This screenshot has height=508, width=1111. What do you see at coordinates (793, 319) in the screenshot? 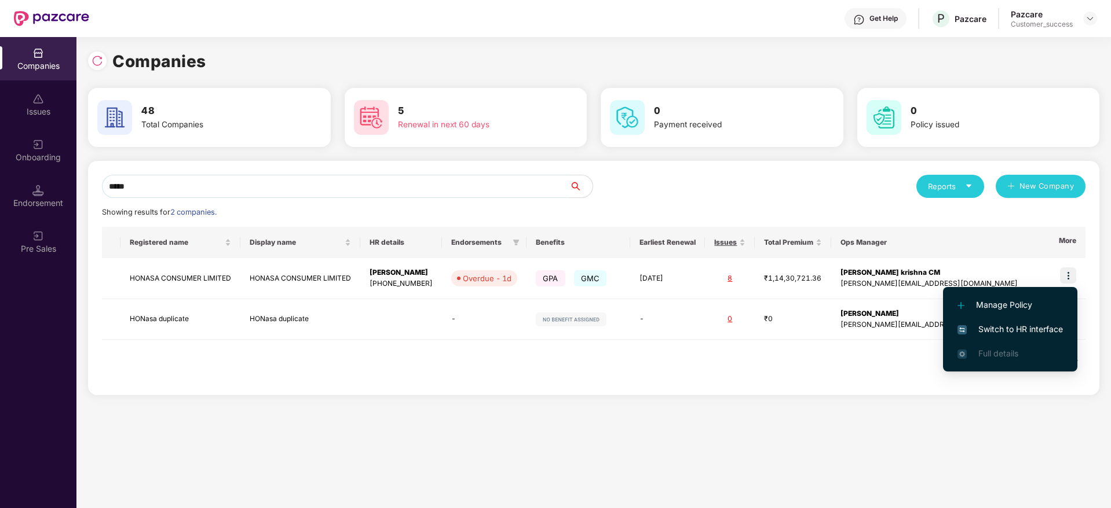
I see `div: ₹0` at bounding box center [793, 319].